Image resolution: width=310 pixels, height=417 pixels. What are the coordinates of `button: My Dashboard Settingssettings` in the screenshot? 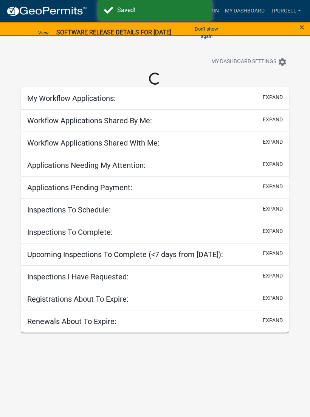 It's located at (249, 62).